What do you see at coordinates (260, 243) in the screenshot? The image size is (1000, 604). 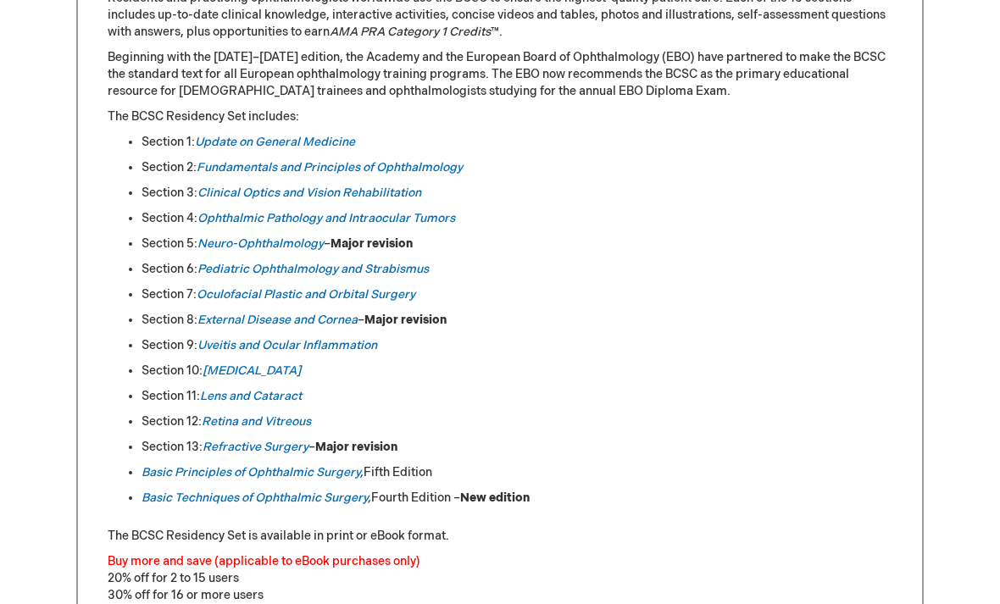 I see `em: Neuro-Ophthalmology` at bounding box center [260, 243].